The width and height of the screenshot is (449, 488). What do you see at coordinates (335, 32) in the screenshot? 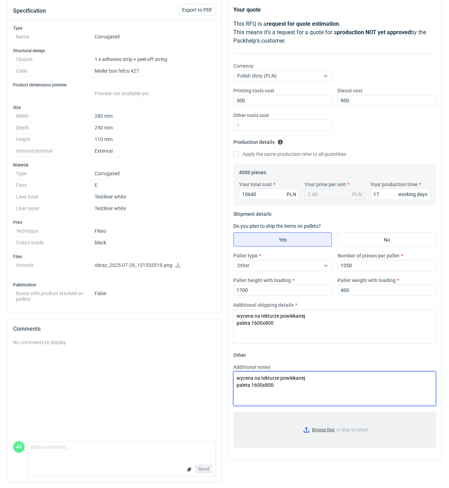
I see `p: This RFQ is a . This means it's a request for a quote for a by the Packhelp's customer.` at bounding box center [335, 32].